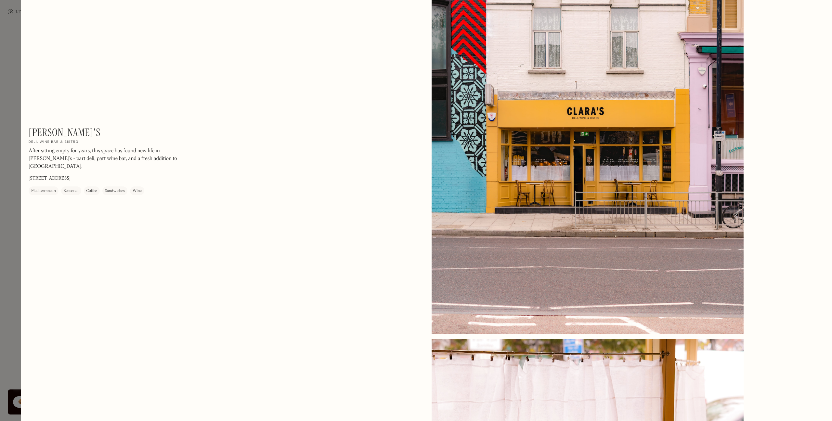  I want to click on div: Mediterranean, so click(44, 191).